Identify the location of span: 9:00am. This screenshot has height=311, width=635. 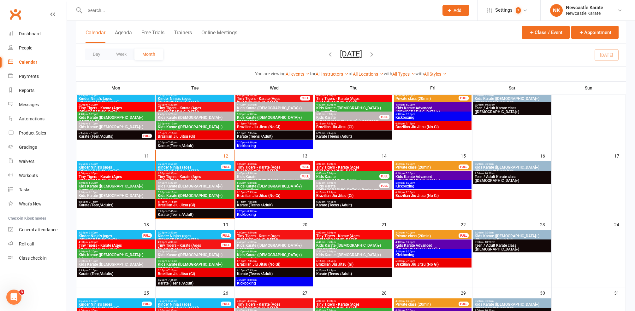
(512, 105).